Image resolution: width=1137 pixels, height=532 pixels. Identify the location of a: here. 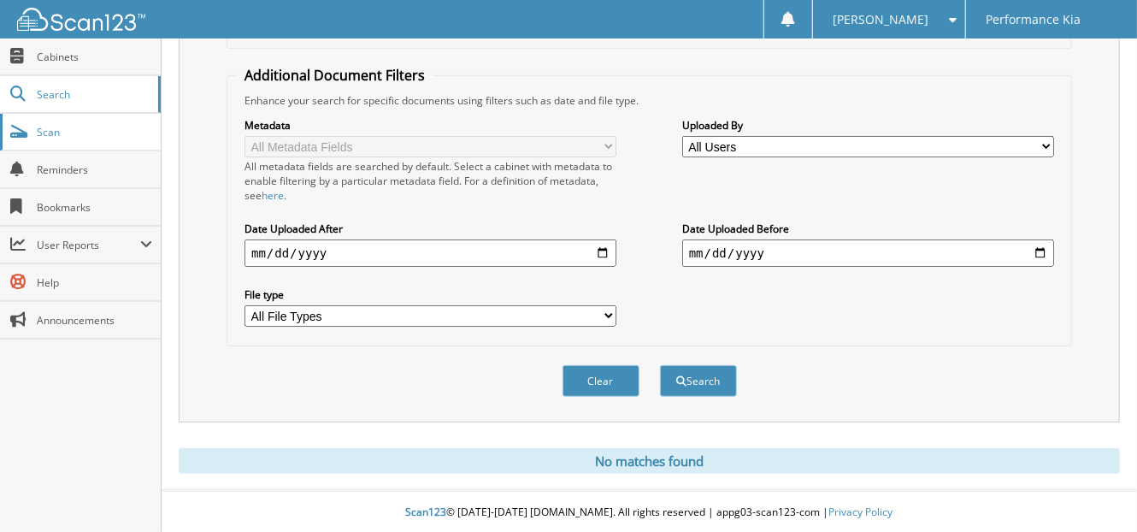
(273, 195).